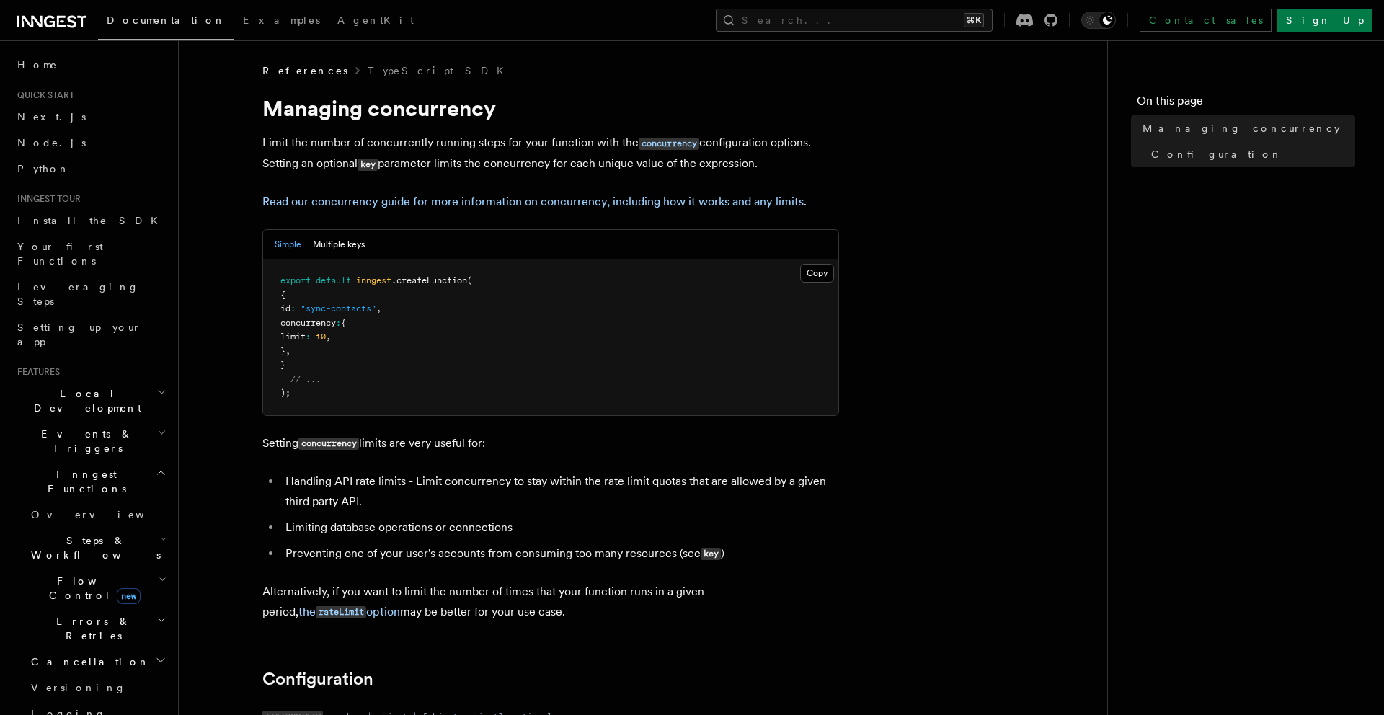 The width and height of the screenshot is (1384, 715). What do you see at coordinates (84, 441) in the screenshot?
I see `span: Events & Triggers` at bounding box center [84, 441].